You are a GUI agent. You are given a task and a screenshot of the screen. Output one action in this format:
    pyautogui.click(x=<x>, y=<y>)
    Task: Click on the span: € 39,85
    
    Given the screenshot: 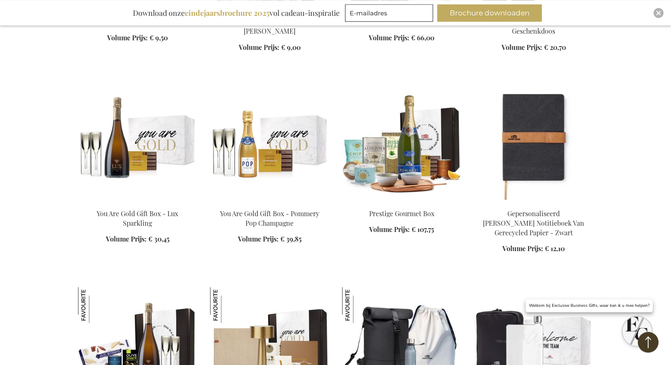 What is the action you would take?
    pyautogui.click(x=291, y=238)
    